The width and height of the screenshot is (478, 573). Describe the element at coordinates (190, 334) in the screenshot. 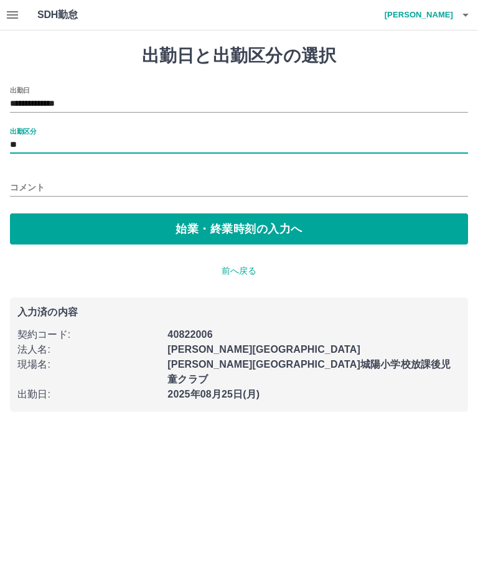

I see `b: 40822006` at that location.